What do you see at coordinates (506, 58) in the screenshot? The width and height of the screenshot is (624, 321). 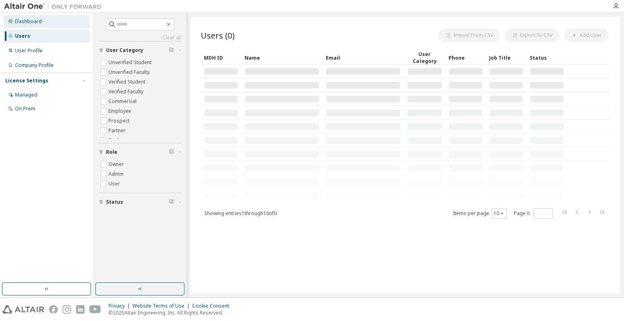 I see `div: Job Title` at bounding box center [506, 58].